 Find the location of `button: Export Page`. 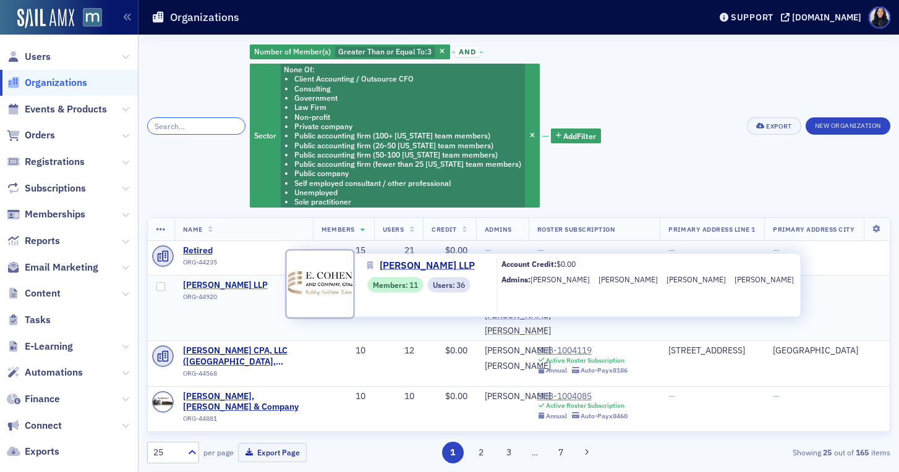

button: Export Page is located at coordinates (272, 453).